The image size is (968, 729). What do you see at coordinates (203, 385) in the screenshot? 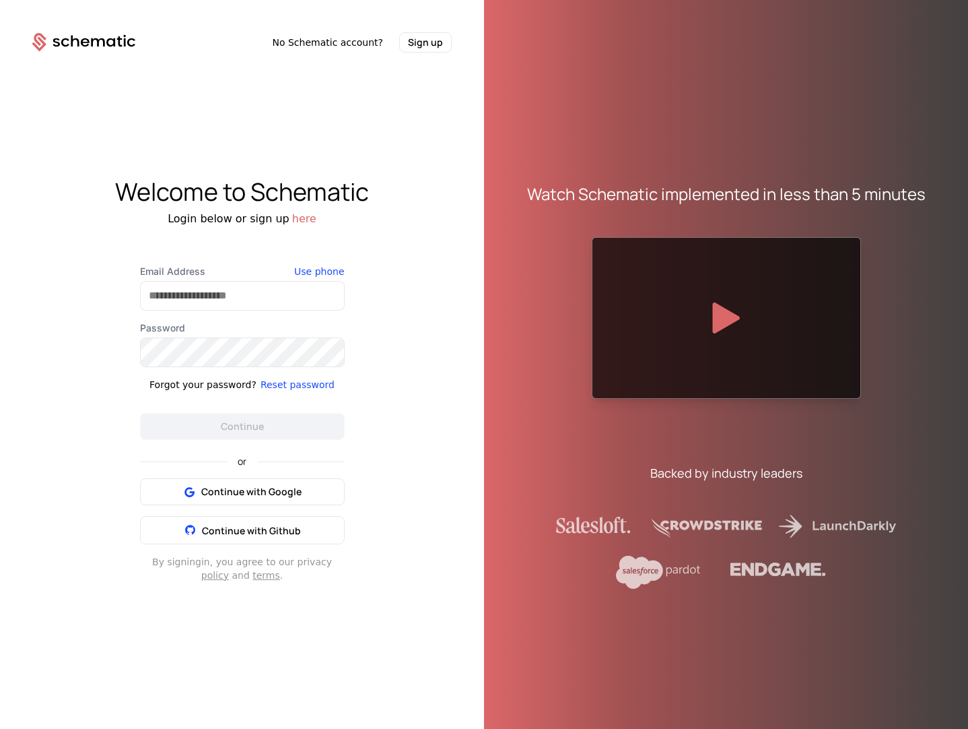
I see `div: Forgot your password?` at bounding box center [203, 385].